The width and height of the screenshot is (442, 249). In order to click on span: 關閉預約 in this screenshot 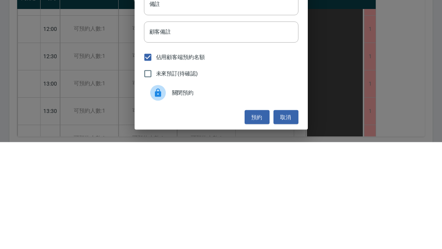, I will do `click(232, 199)`.